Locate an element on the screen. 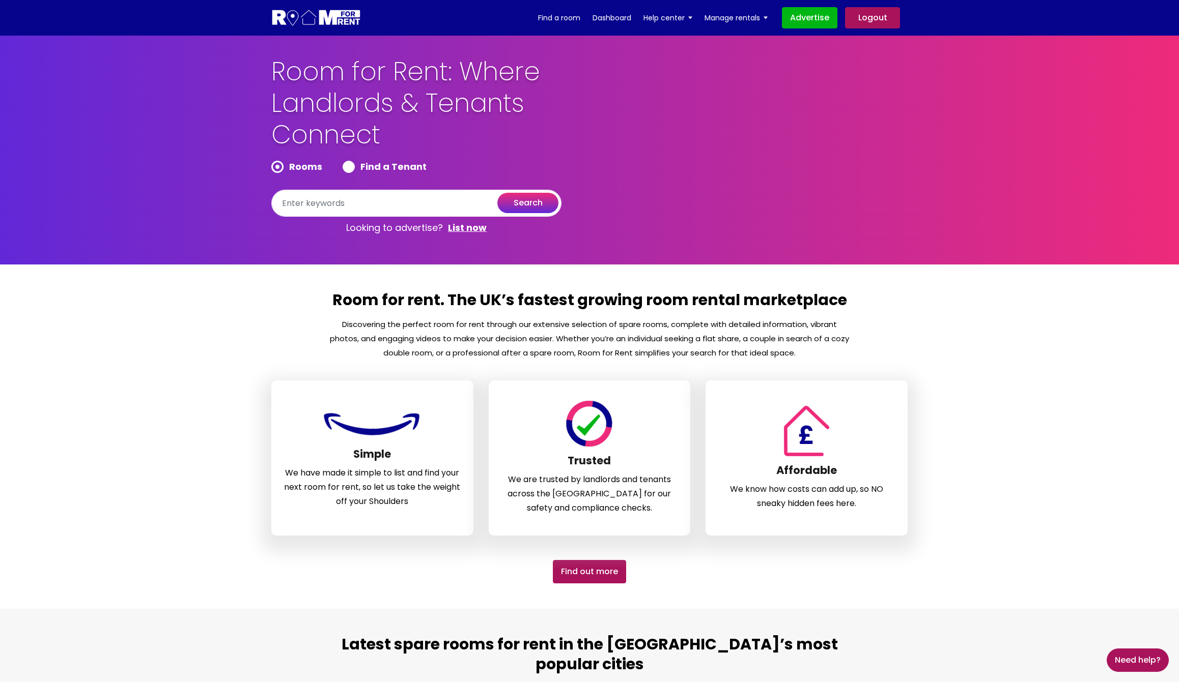 The image size is (1179, 682). p: Looking to advertise? is located at coordinates (416, 228).